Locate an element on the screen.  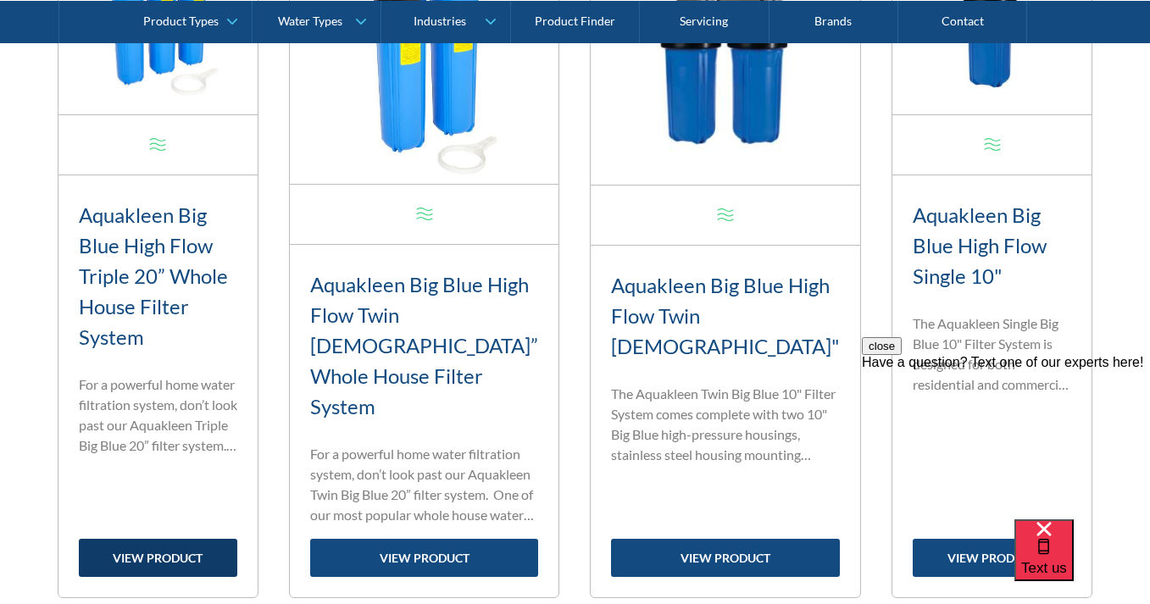
p: The Aquakleen Single Big Blue 10" Filter System is designed for both residential and commercial z... is located at coordinates (991, 354).